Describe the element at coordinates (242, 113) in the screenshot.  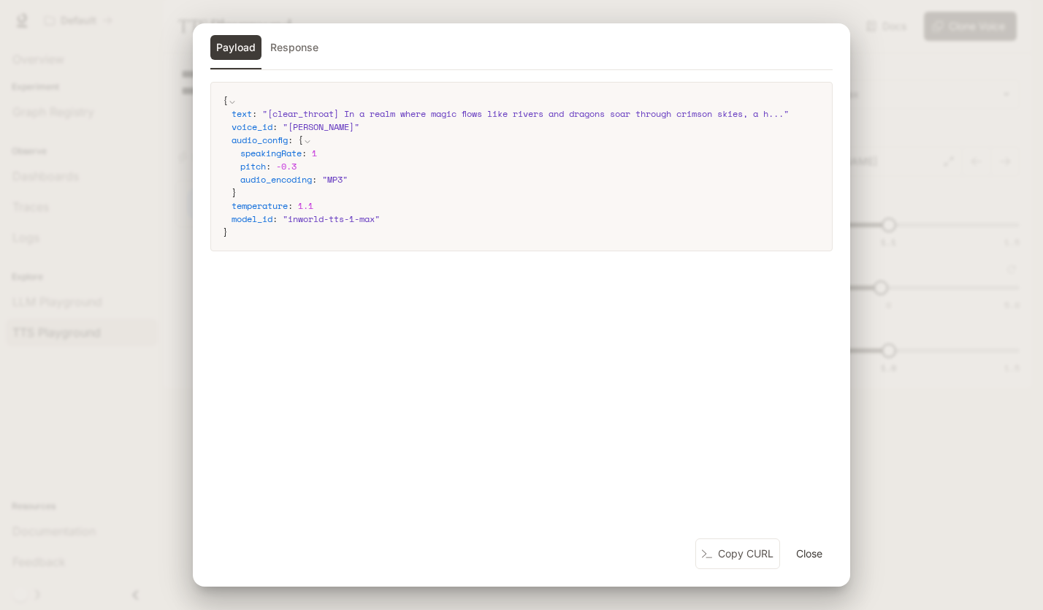
I see `span: text` at that location.